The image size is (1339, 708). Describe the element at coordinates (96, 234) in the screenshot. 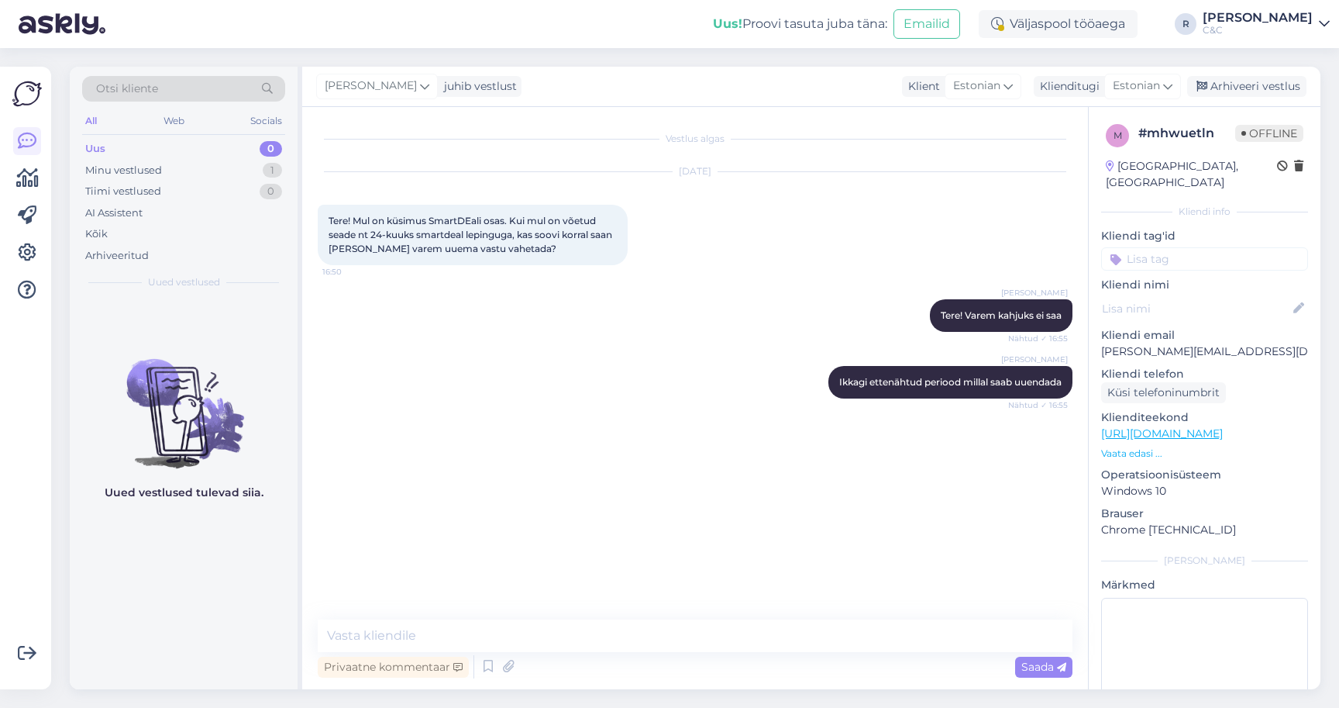

I see `div: Kõik` at that location.